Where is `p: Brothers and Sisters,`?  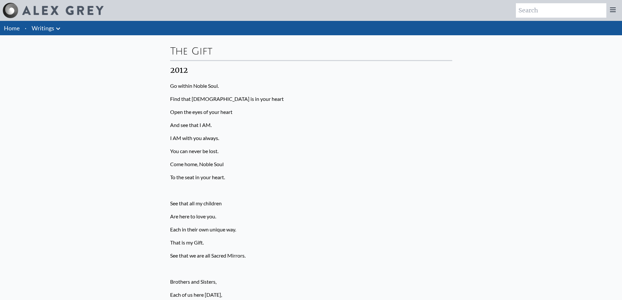 p: Brothers and Sisters, is located at coordinates (311, 282).